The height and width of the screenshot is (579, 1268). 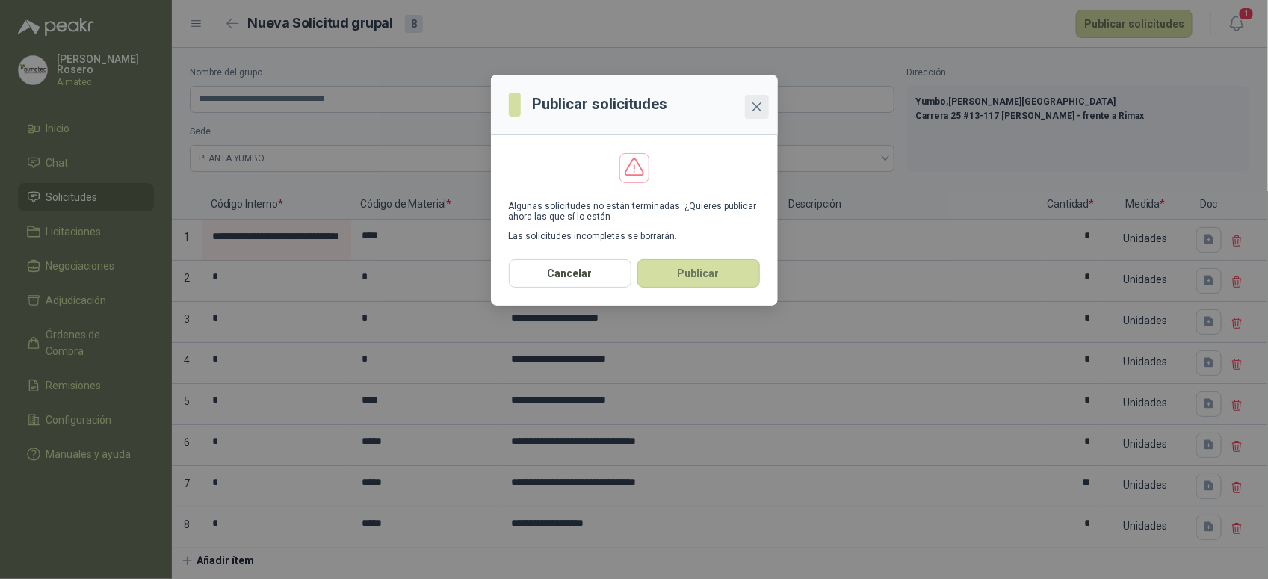 I want to click on p: Algunas solicitudes no están terminadas. ¿Quieres publicar ahora las que sí lo están, so click(x=634, y=211).